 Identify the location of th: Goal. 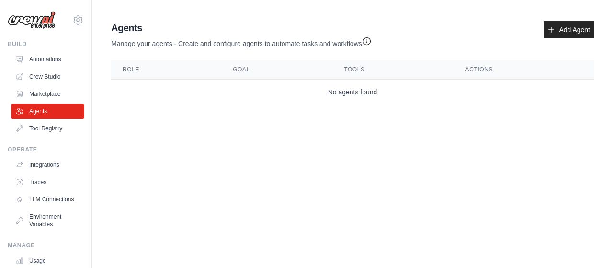
(277, 69).